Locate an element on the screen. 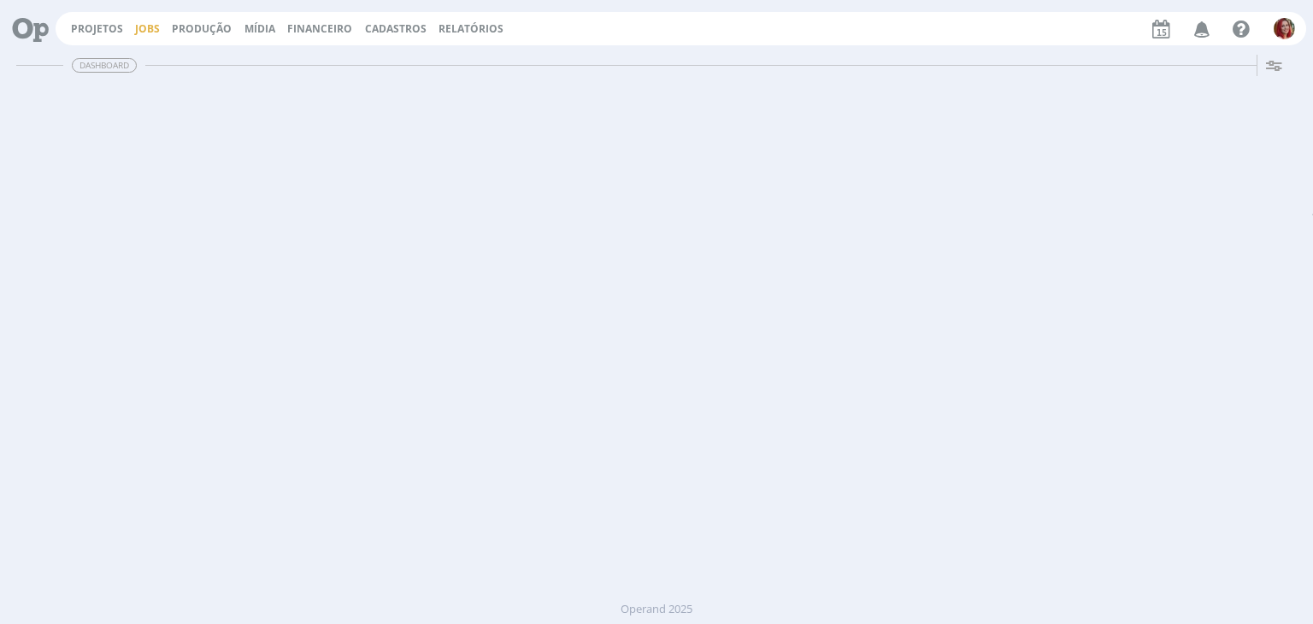  button: Financeiro is located at coordinates (320, 29).